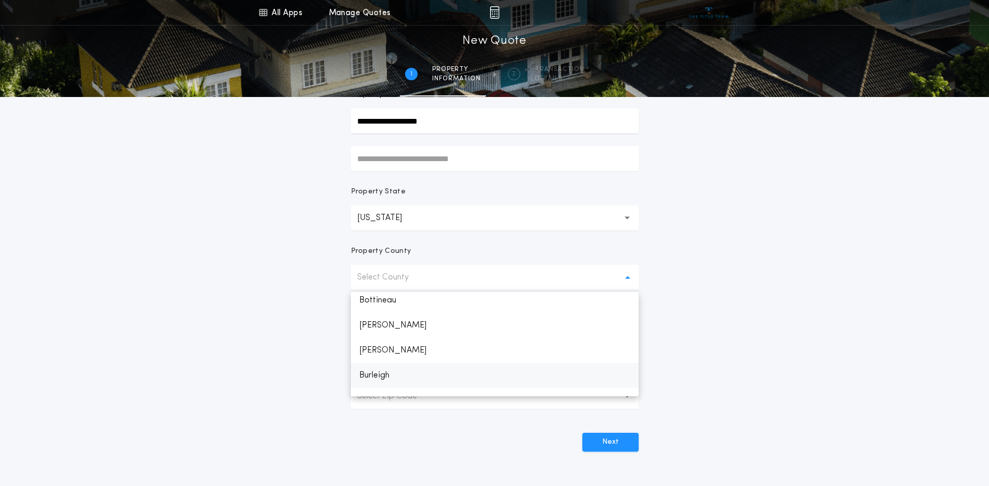  What do you see at coordinates (381, 251) in the screenshot?
I see `p: Property County` at bounding box center [381, 251].